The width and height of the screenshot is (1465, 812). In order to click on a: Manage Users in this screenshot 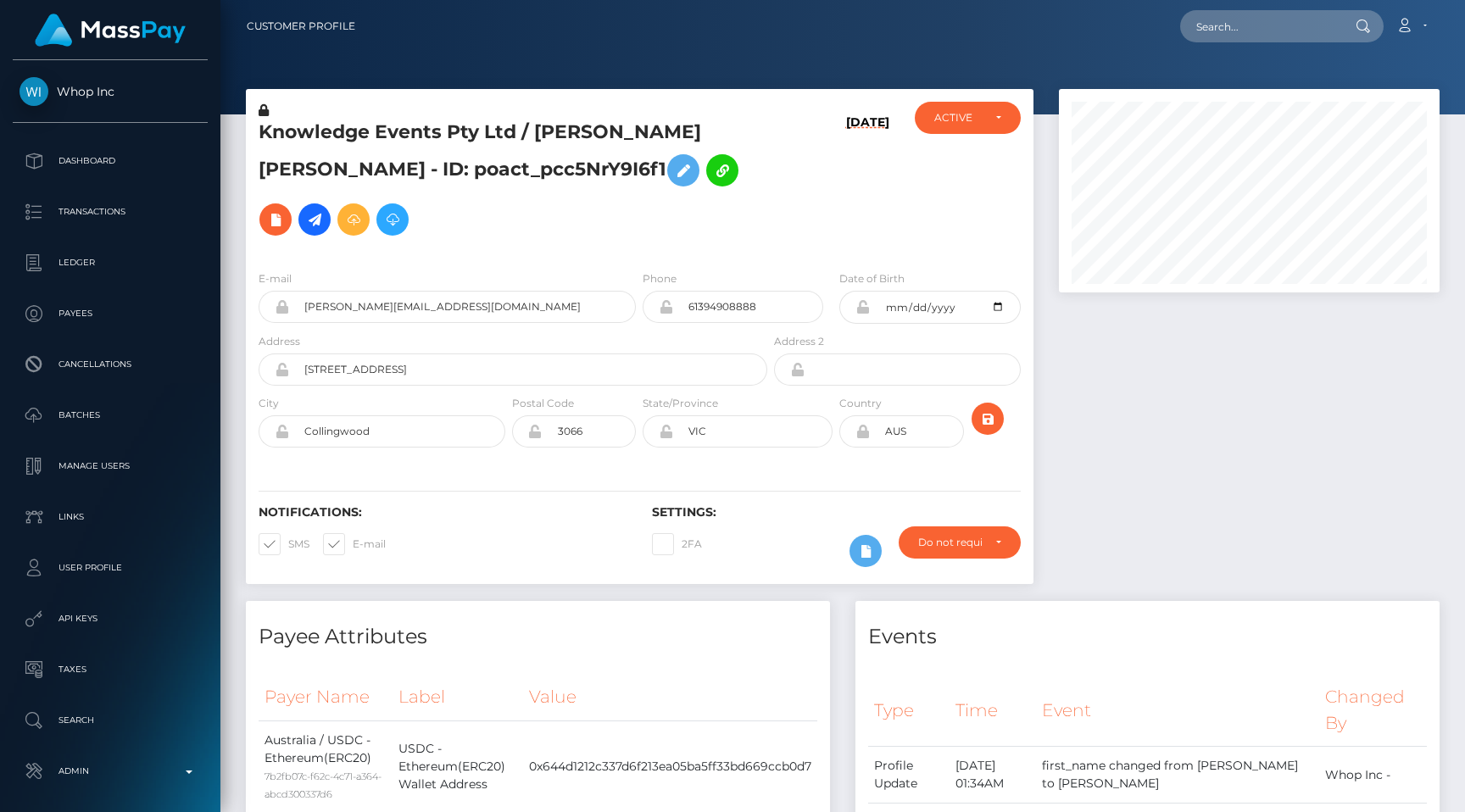, I will do `click(110, 466)`.